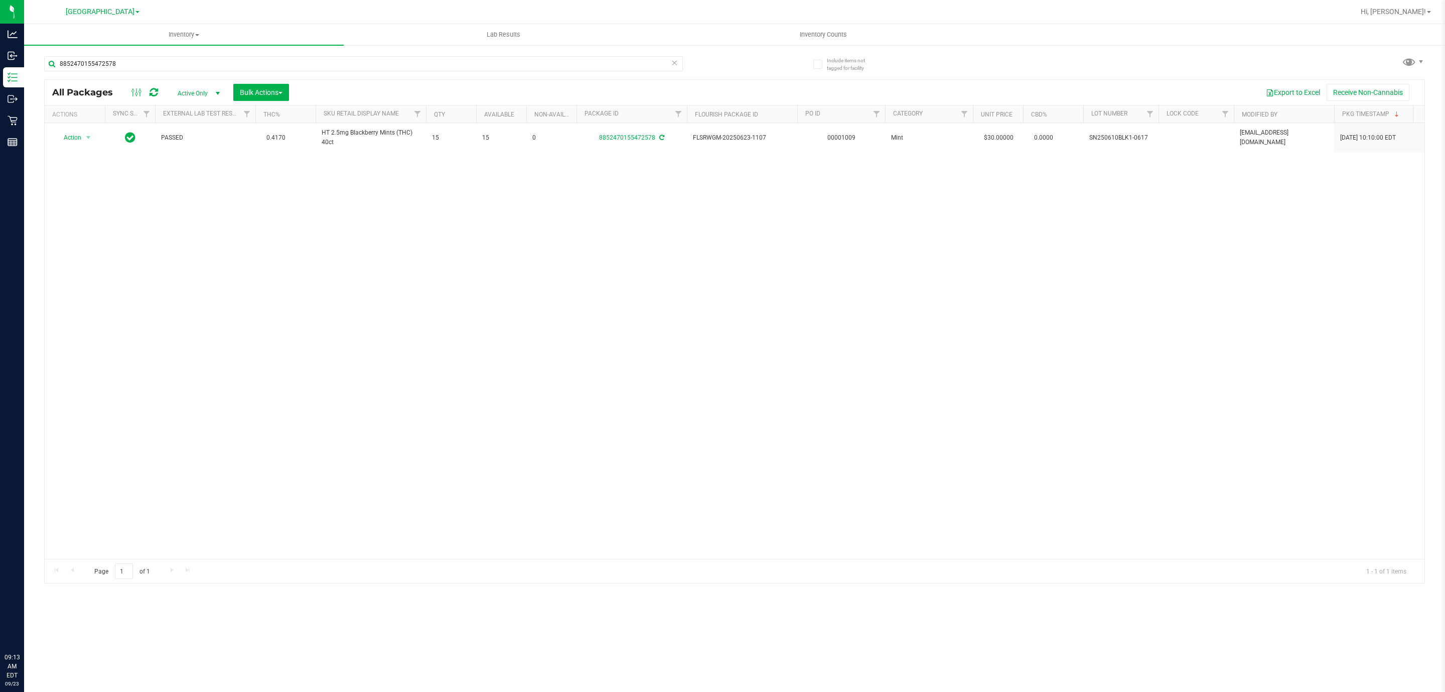 This screenshot has height=692, width=1445. Describe the element at coordinates (999, 138) in the screenshot. I see `span: $30.00000` at that location.